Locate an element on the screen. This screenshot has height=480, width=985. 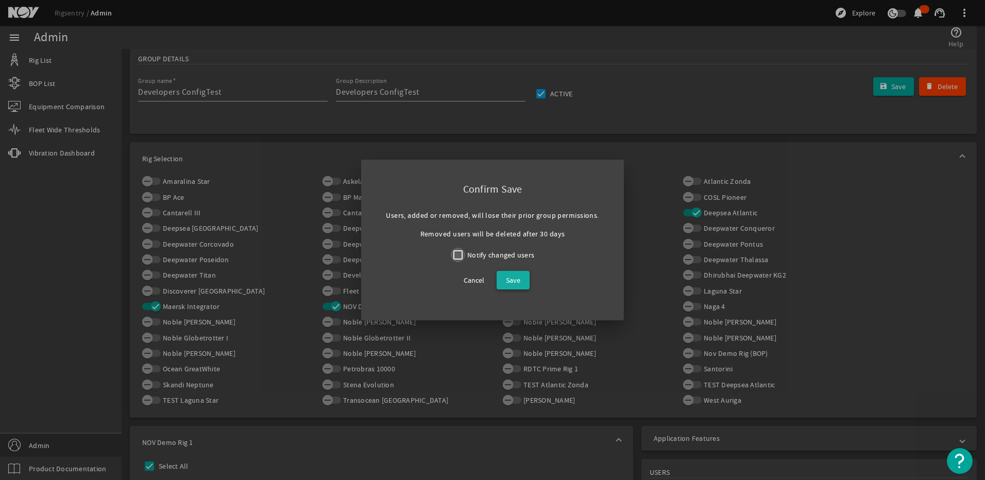
button: Cancel is located at coordinates (474, 280).